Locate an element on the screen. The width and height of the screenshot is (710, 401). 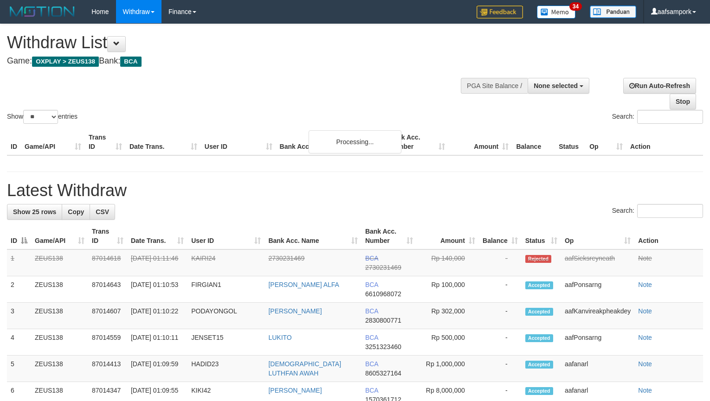
label: Show entries is located at coordinates (42, 117).